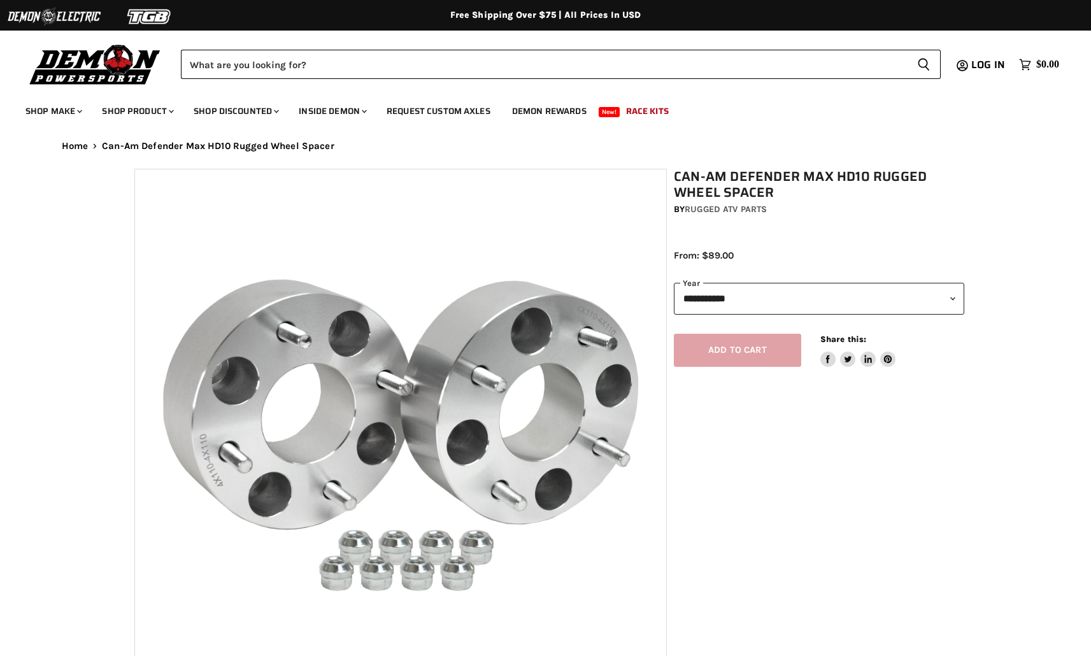  Describe the element at coordinates (332, 111) in the screenshot. I see `a: Inside Demon` at that location.